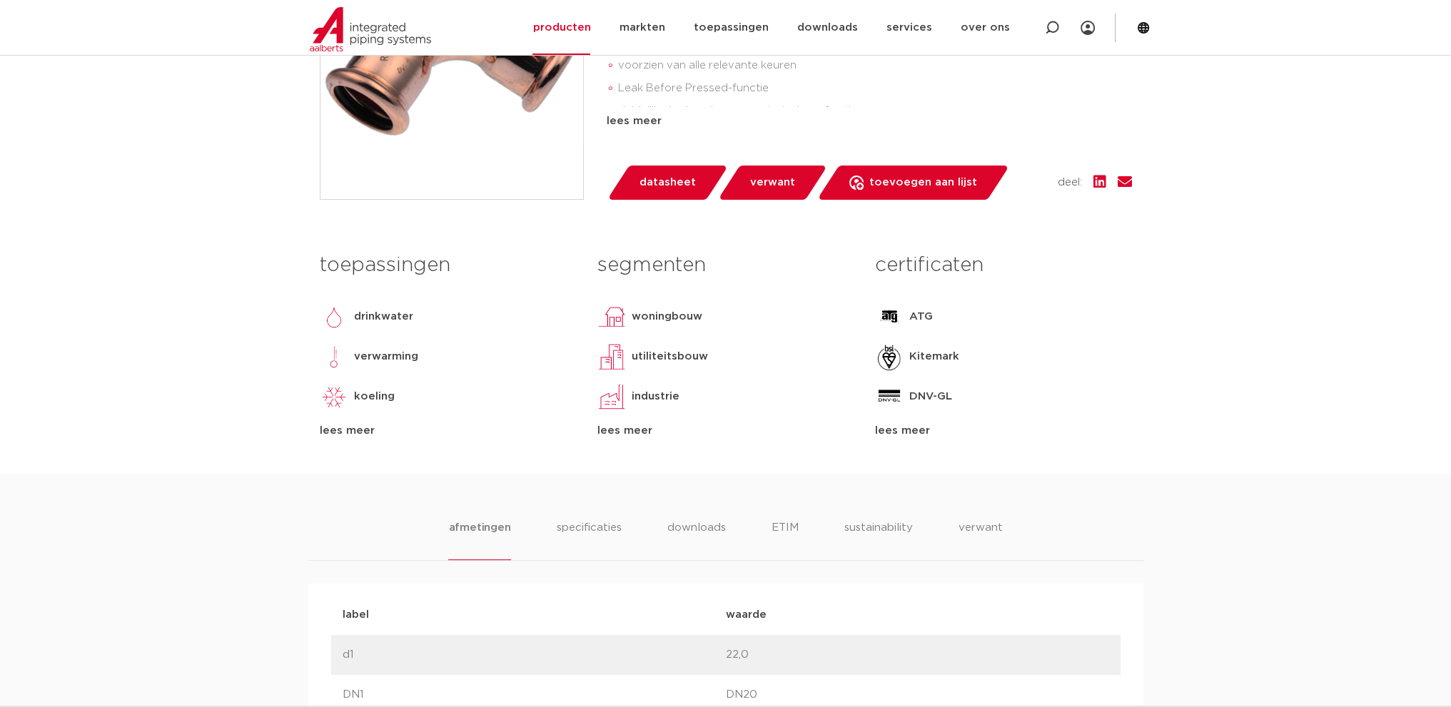 Image resolution: width=1451 pixels, height=707 pixels. Describe the element at coordinates (772, 183) in the screenshot. I see `a: verwant` at that location.